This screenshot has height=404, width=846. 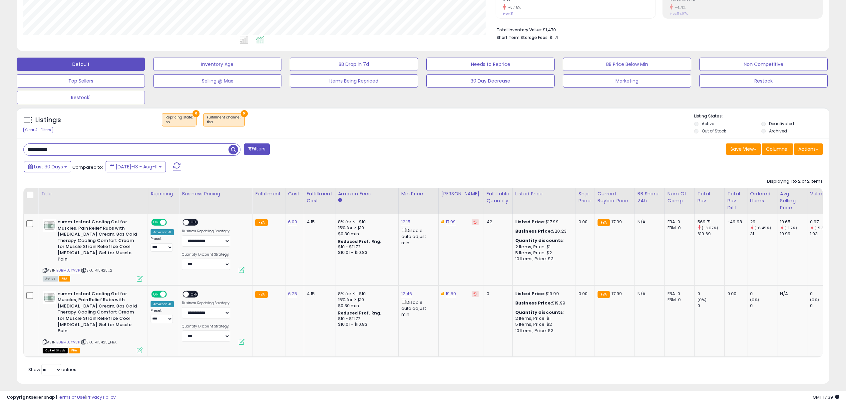 I want to click on span: FBA, so click(x=65, y=279).